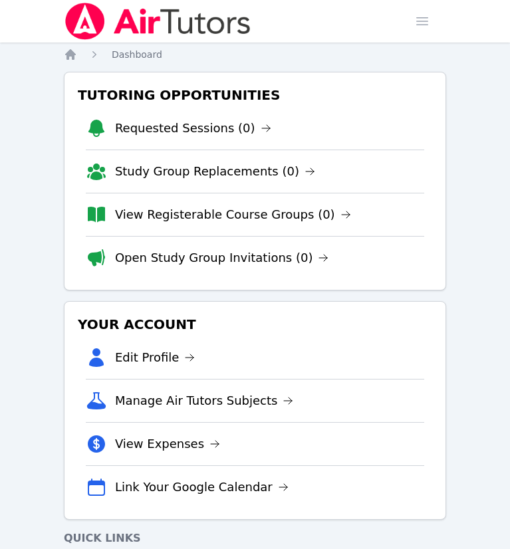 Image resolution: width=510 pixels, height=549 pixels. What do you see at coordinates (215, 172) in the screenshot?
I see `a: Study Group Replacements (0)` at bounding box center [215, 172].